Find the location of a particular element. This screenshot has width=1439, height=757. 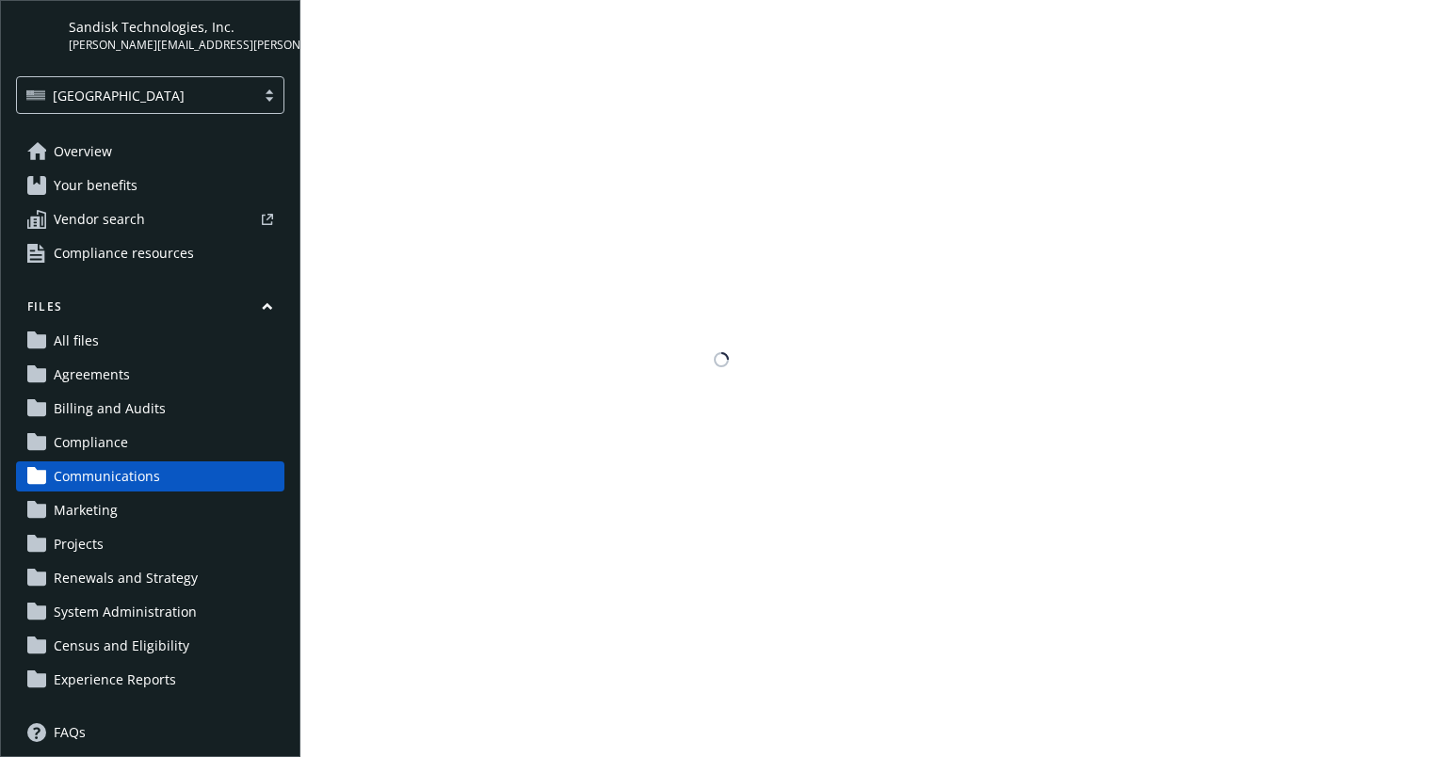

a: Your benefits is located at coordinates (150, 185).